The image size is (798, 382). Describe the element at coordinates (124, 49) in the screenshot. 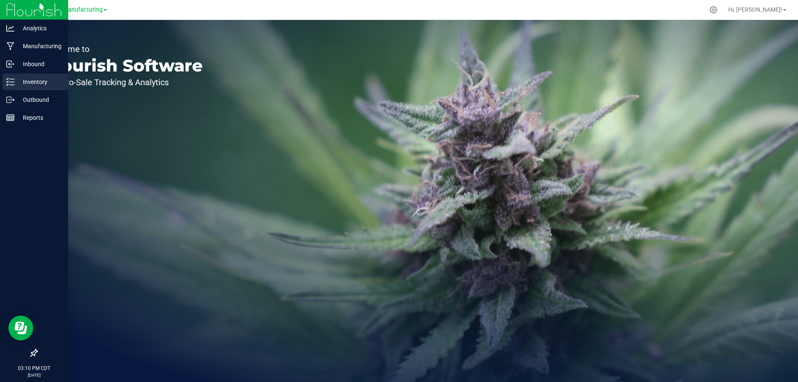

I see `p: Welcome to` at that location.